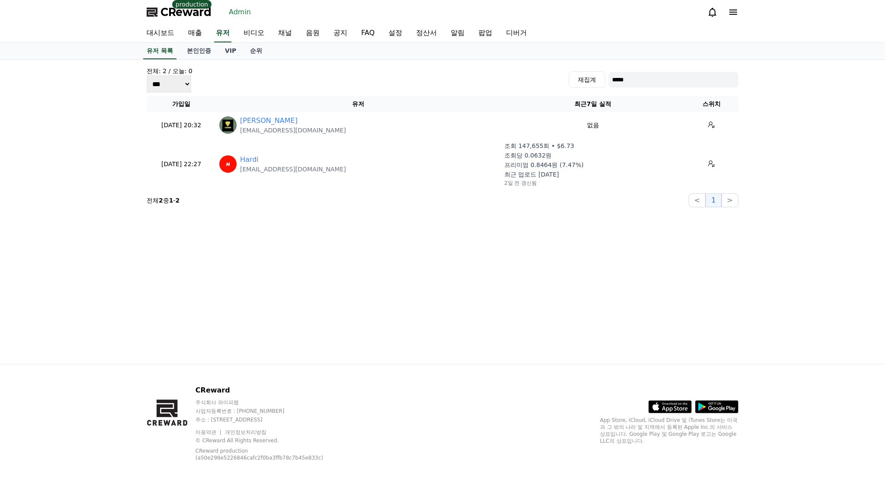 The width and height of the screenshot is (885, 489). I want to click on a: Settings, so click(139, 285).